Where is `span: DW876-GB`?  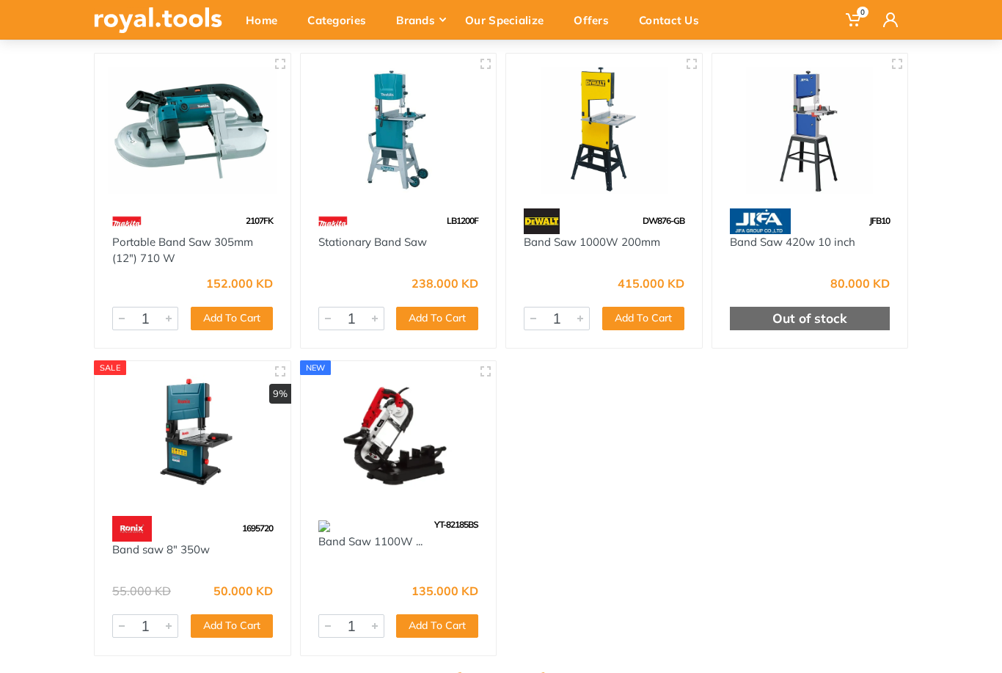 span: DW876-GB is located at coordinates (663, 220).